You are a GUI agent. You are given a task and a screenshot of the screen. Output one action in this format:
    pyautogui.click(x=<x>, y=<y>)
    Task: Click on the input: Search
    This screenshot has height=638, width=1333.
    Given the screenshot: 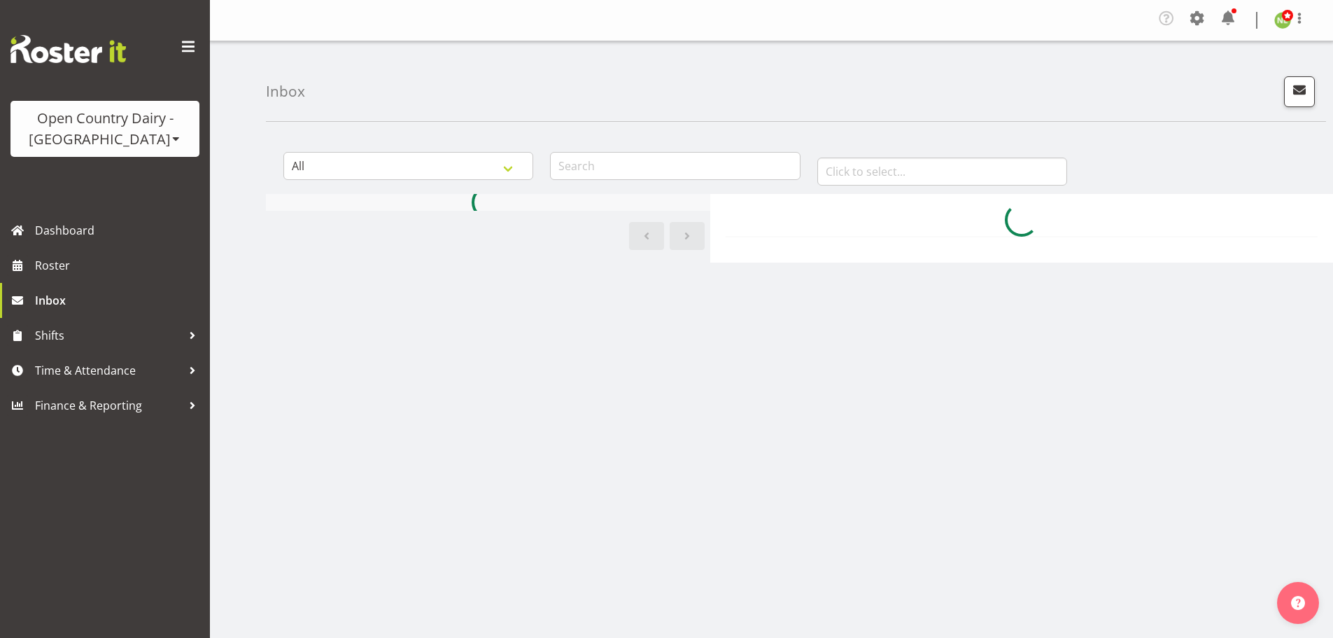 What is the action you would take?
    pyautogui.click(x=675, y=166)
    